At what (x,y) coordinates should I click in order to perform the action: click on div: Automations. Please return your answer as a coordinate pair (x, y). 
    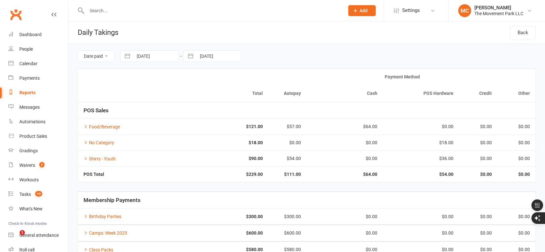
    Looking at the image, I should click on (32, 122).